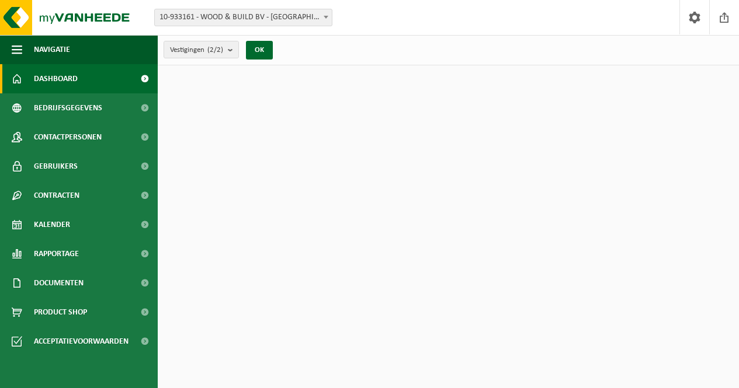 Image resolution: width=739 pixels, height=388 pixels. Describe the element at coordinates (57, 196) in the screenshot. I see `span: Contracten` at that location.